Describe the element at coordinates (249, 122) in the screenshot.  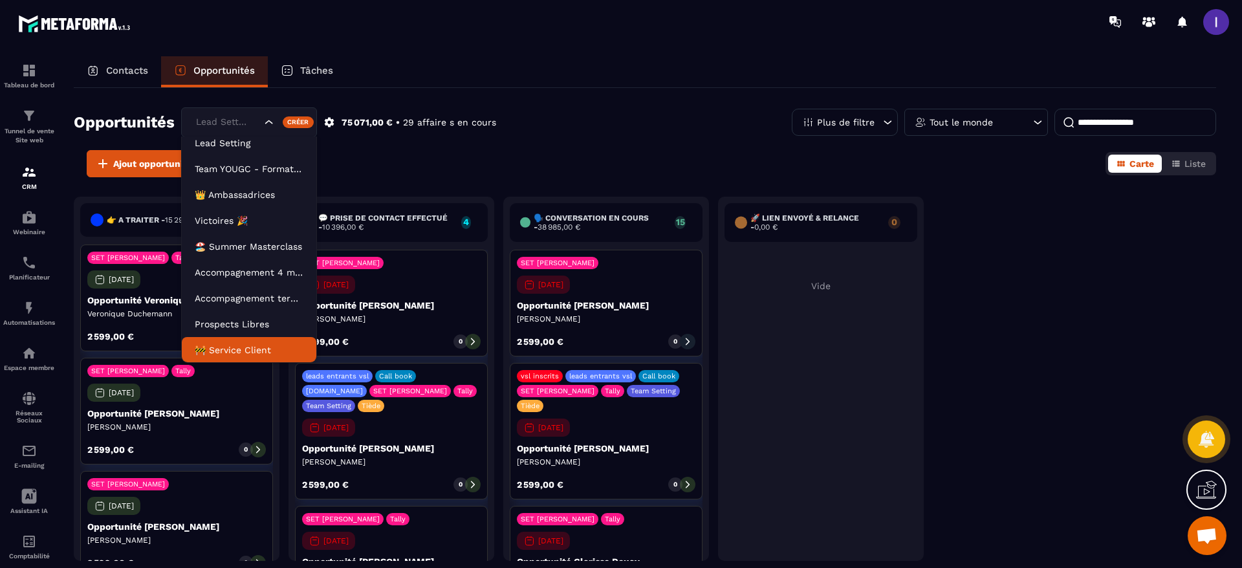
I see `div: Search for option` at that location.